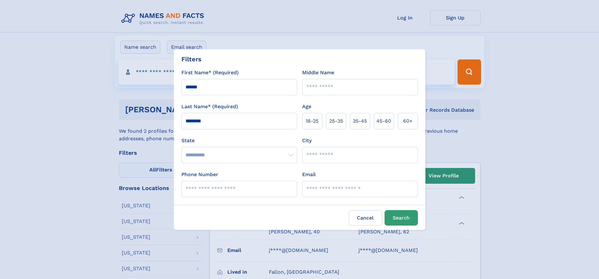  Describe the element at coordinates (210, 107) in the screenshot. I see `label: Last Name* (Required)` at that location.